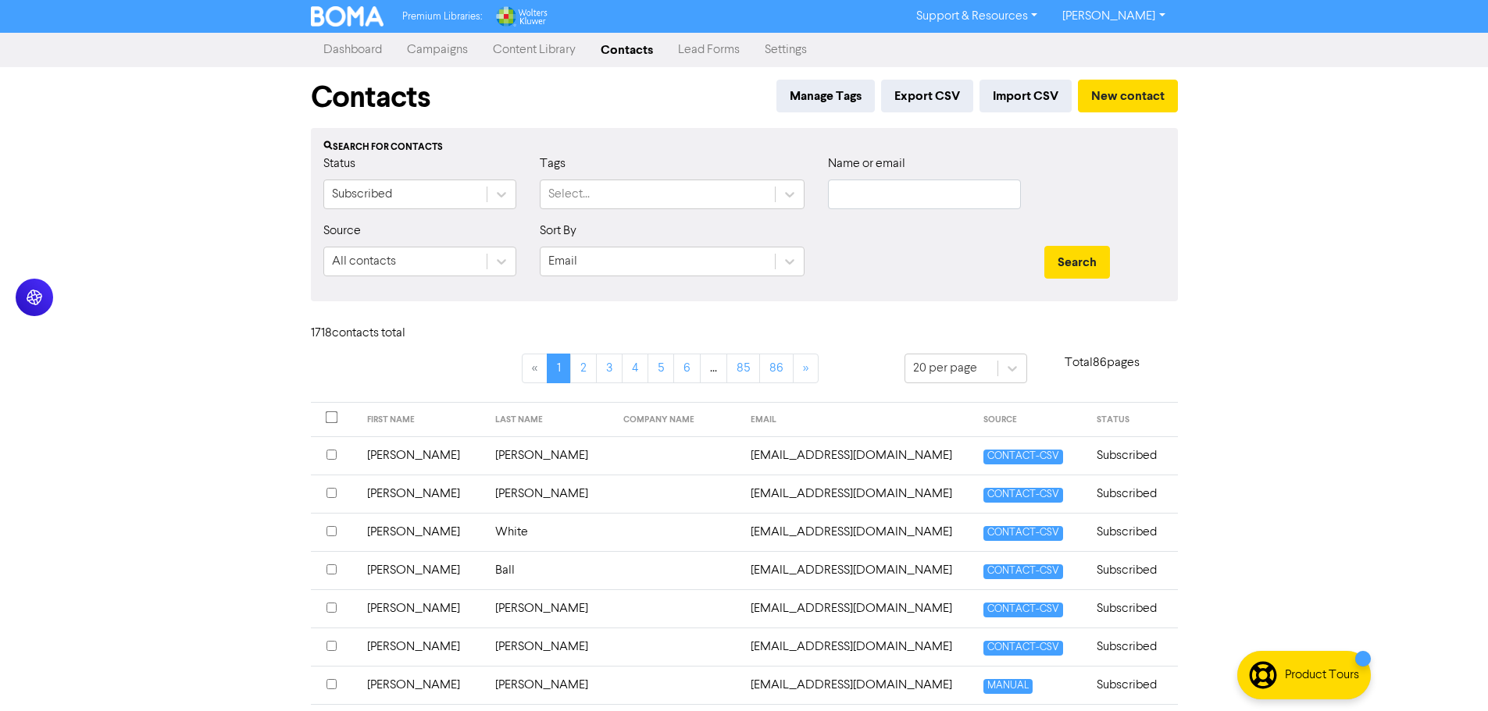 Image resolution: width=1488 pixels, height=711 pixels. Describe the element at coordinates (609, 369) in the screenshot. I see `a: Page 3` at that location.